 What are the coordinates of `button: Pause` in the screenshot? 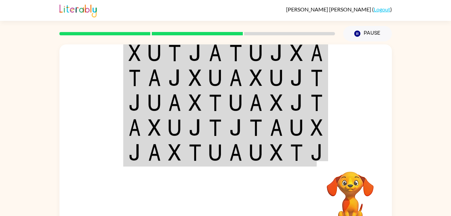 It's located at (367, 34).